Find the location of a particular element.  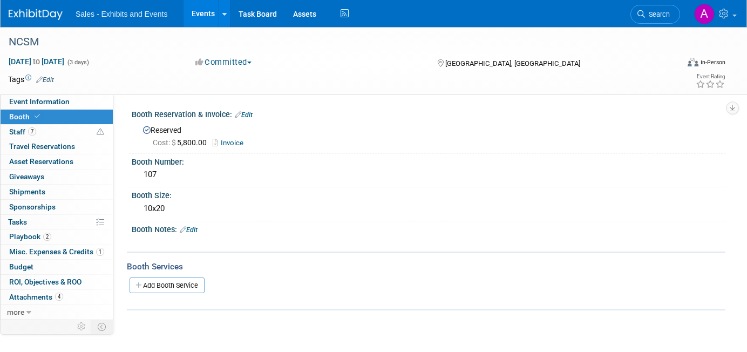

a: Attachments4 is located at coordinates (57, 297).